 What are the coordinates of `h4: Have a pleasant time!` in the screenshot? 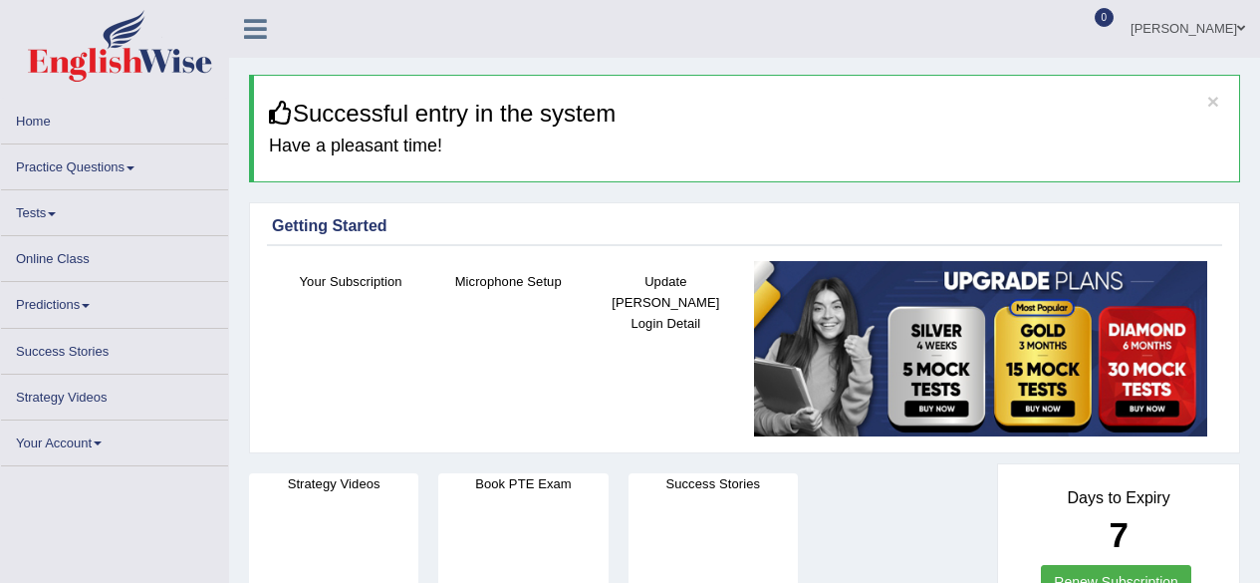 It's located at (746, 146).